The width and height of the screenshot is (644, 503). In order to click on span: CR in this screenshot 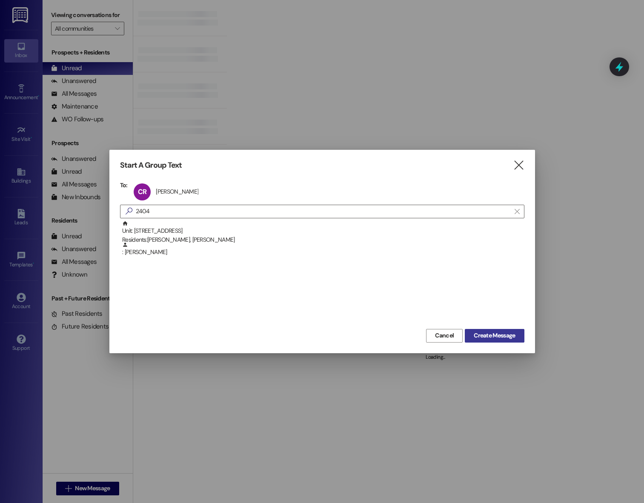, I will do `click(142, 192)`.